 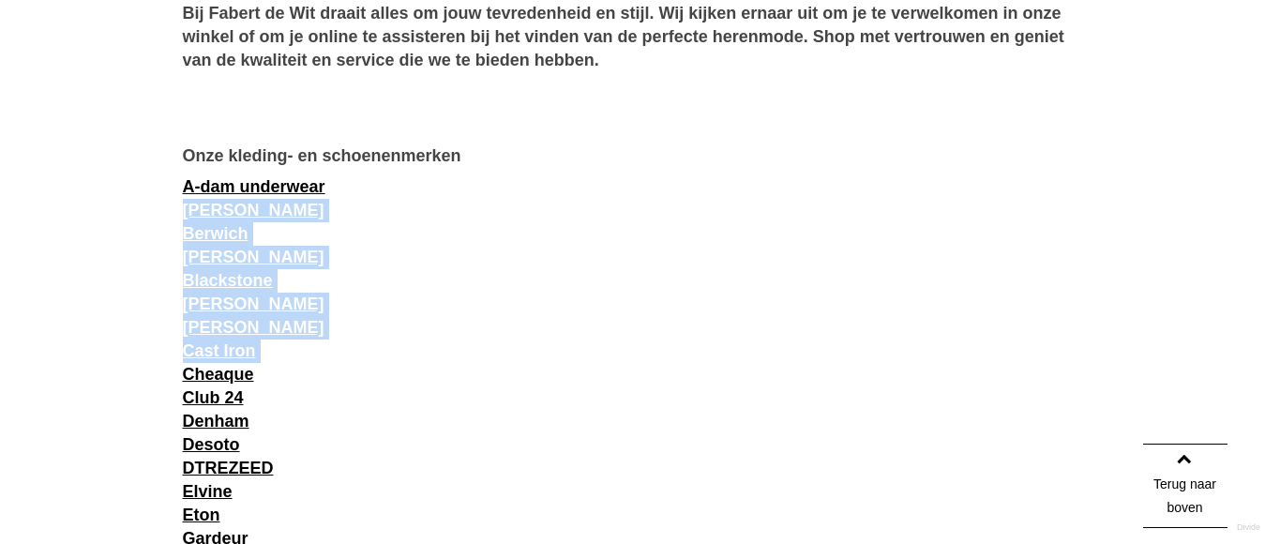 What do you see at coordinates (207, 491) in the screenshot?
I see `a: Elvine` at bounding box center [207, 491].